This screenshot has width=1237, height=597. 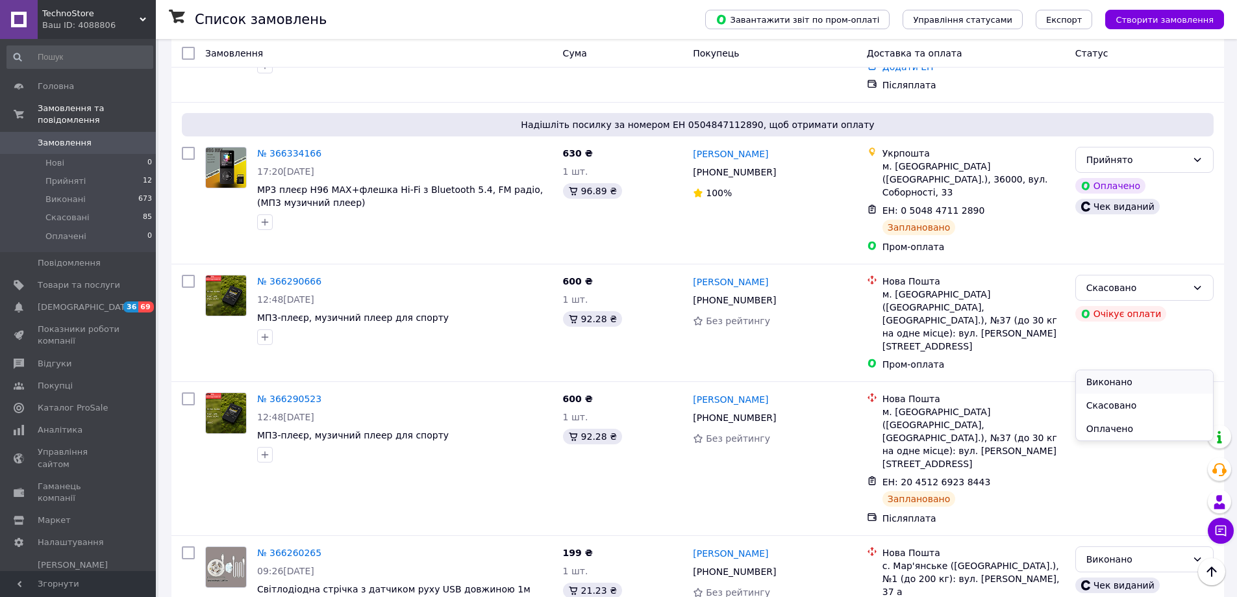 What do you see at coordinates (738, 438) in the screenshot?
I see `span: Без рейтингу` at bounding box center [738, 438].